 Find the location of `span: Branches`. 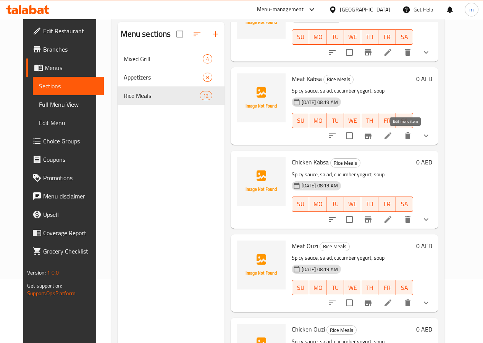

span: Branches is located at coordinates (70, 49).